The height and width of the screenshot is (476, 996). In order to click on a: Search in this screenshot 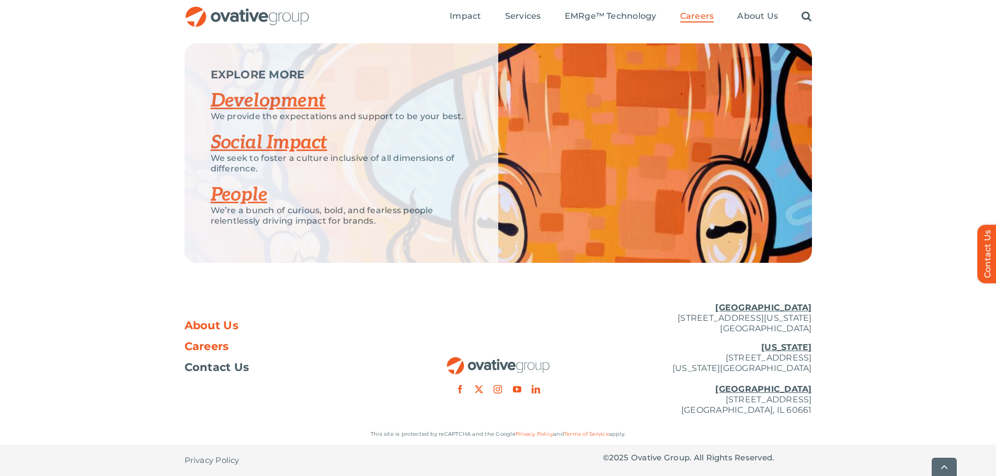, I will do `click(806, 17)`.